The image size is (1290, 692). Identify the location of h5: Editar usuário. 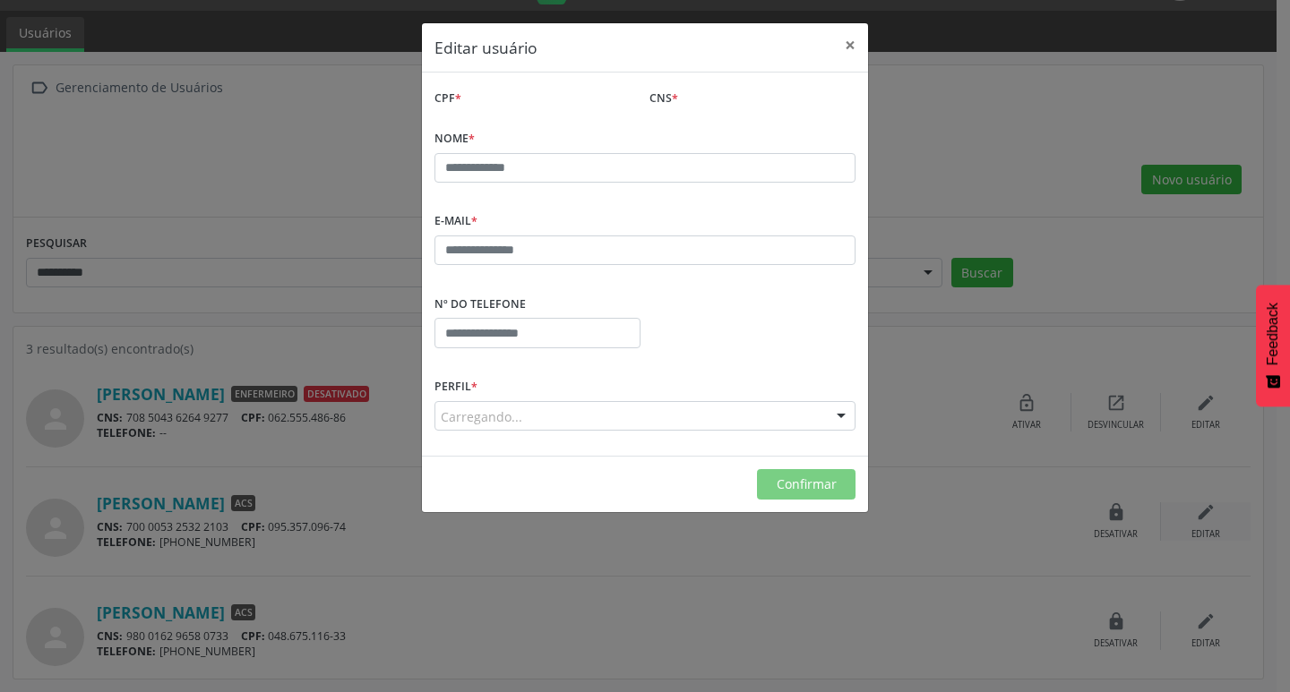
(485, 47).